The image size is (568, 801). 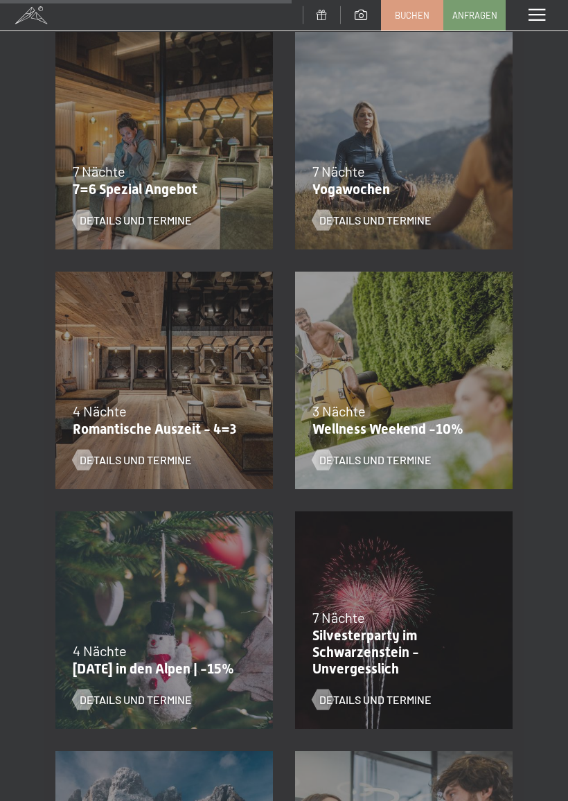 I want to click on span: Anfragen, so click(x=475, y=15).